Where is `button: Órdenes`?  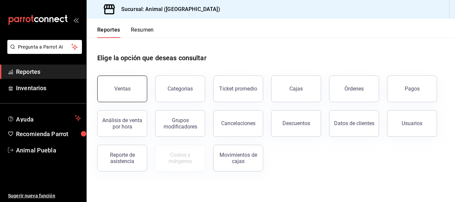 button: Órdenes is located at coordinates (354, 89).